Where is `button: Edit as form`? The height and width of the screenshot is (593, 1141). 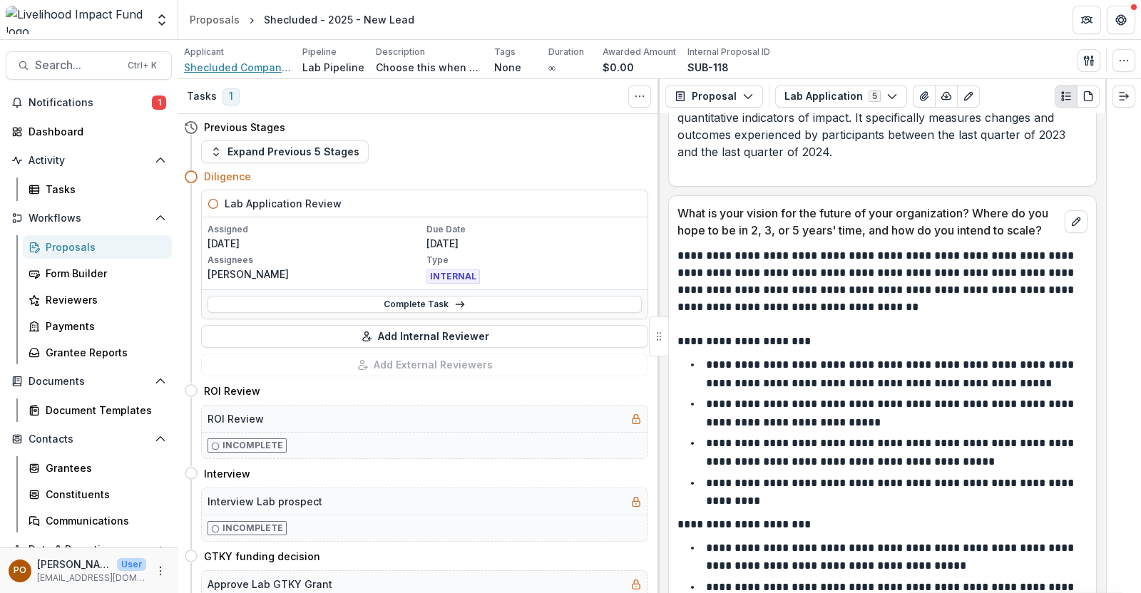 button: Edit as form is located at coordinates (969, 96).